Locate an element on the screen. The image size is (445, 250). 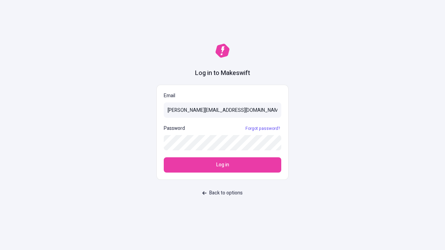
p: Password is located at coordinates (174, 129).